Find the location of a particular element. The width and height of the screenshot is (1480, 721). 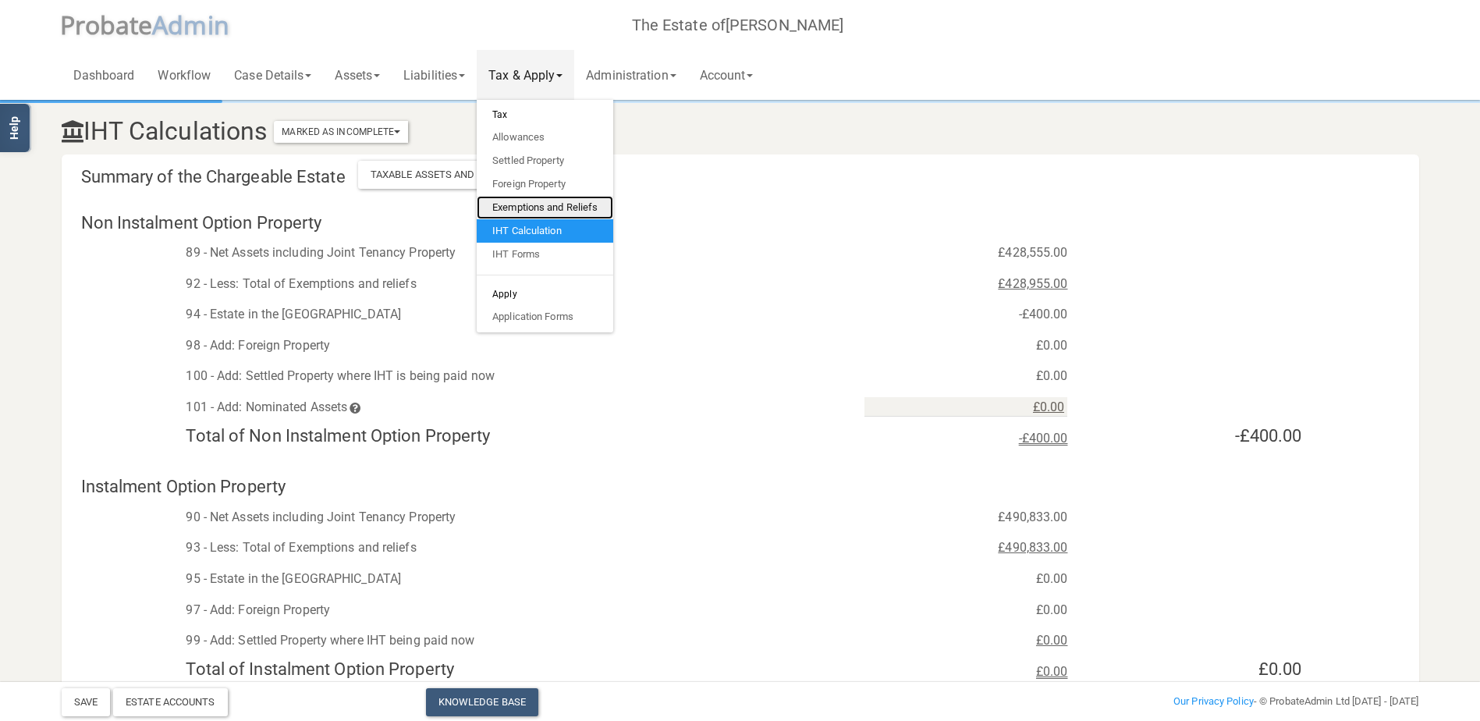

div: Estate Accounts is located at coordinates (170, 702).